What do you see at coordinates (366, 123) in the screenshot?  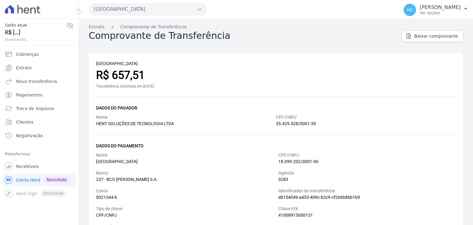 I see `div: 35.429.428/0001-39` at bounding box center [366, 123].